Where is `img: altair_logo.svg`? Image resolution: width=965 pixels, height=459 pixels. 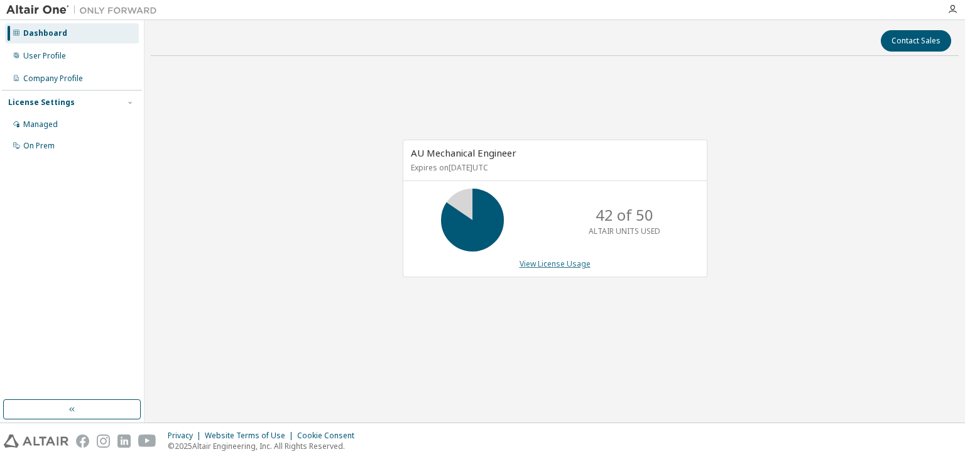 img: altair_logo.svg is located at coordinates (36, 440).